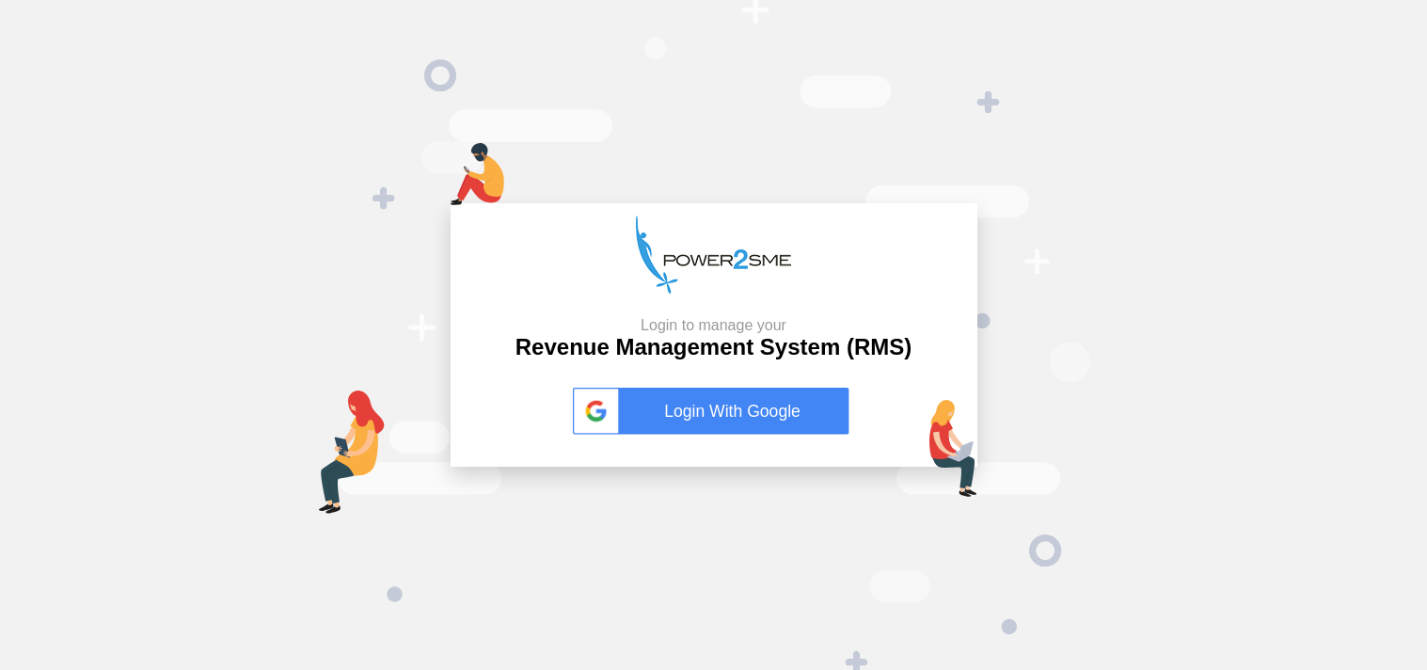 The width and height of the screenshot is (1427, 670). I want to click on button: Login With Google, so click(714, 411).